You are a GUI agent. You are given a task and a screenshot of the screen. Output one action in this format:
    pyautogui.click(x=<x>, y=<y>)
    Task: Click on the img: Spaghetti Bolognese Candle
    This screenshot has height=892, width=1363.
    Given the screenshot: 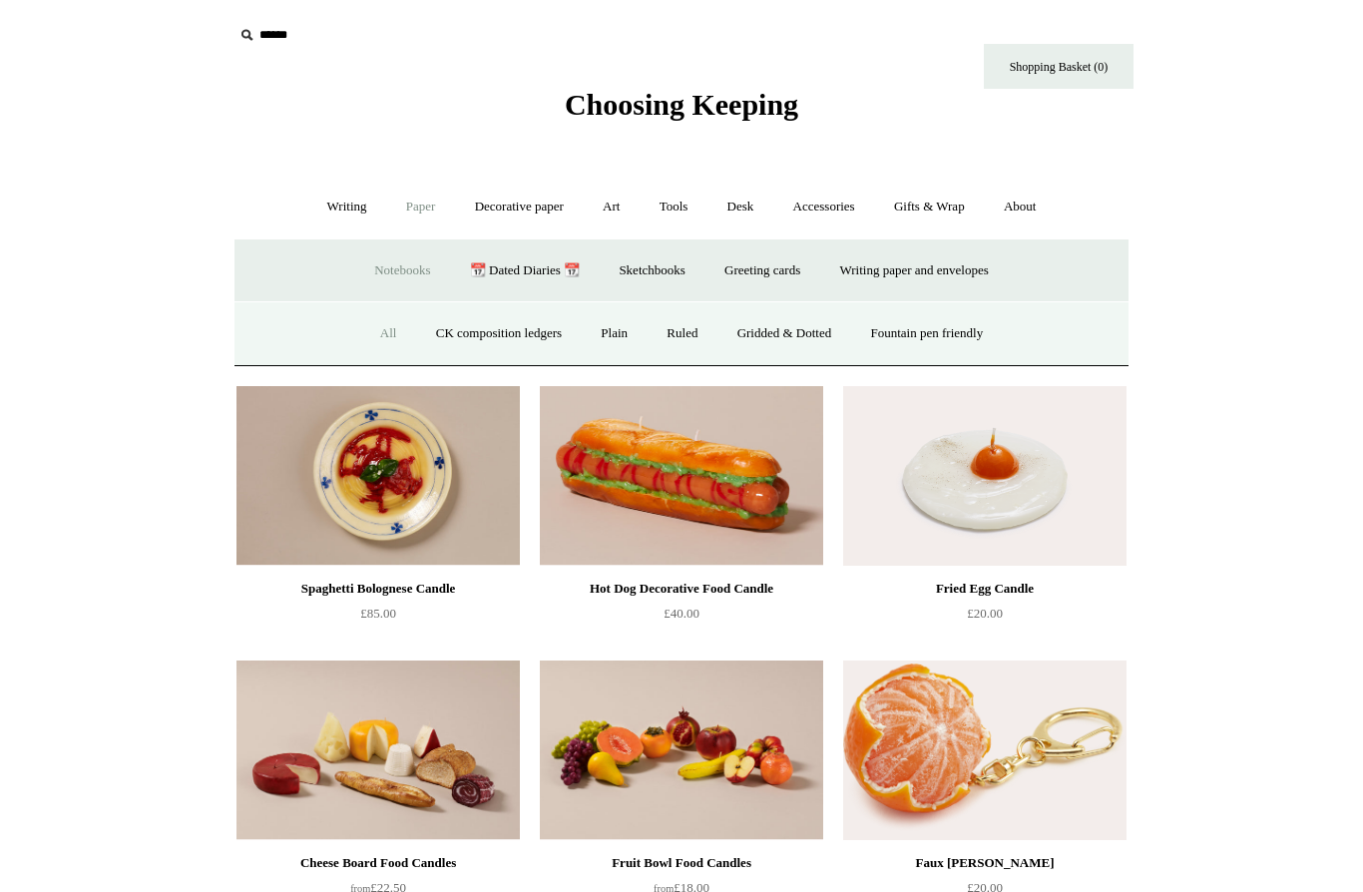 What is the action you would take?
    pyautogui.click(x=378, y=476)
    